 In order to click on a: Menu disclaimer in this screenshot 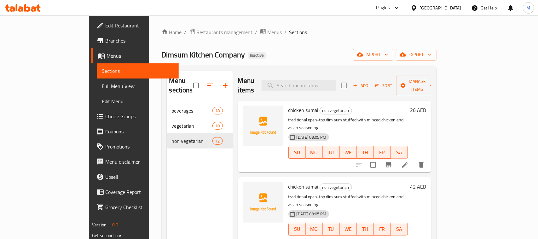, I will do `click(135, 162)`.